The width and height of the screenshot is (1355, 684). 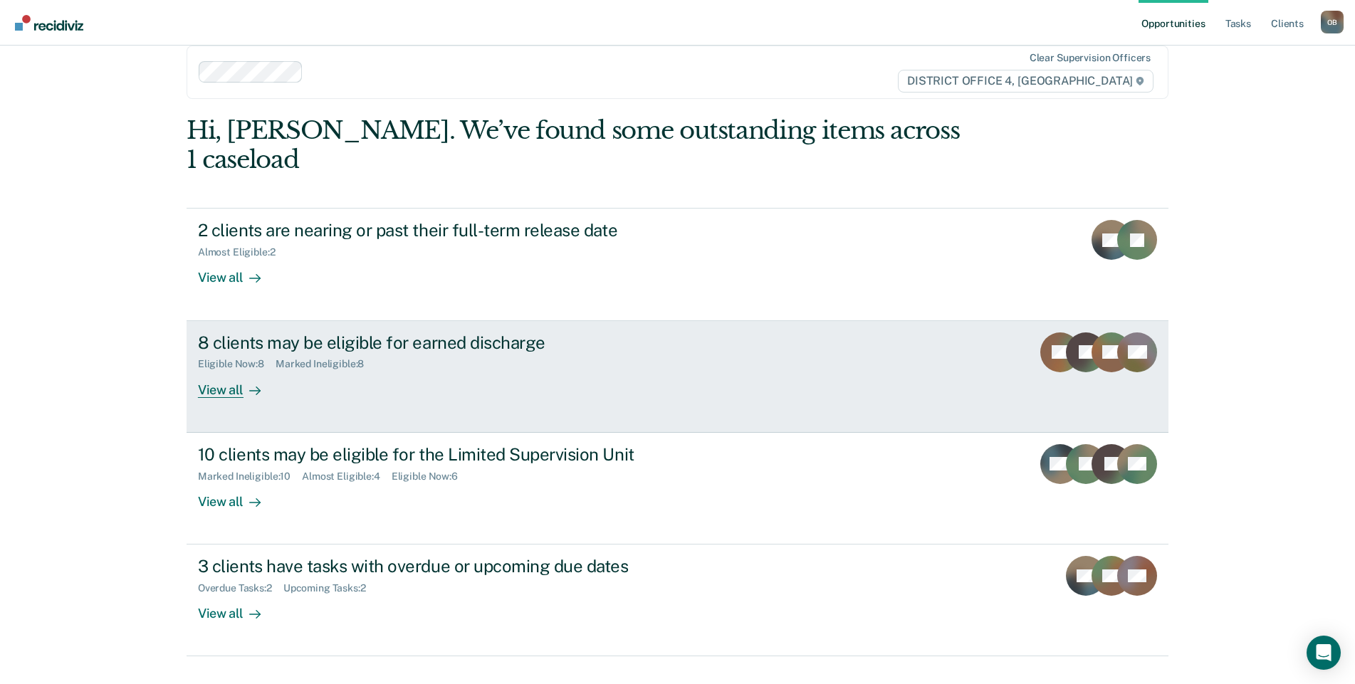 What do you see at coordinates (677, 264) in the screenshot?
I see `a: 2 clients are nearing or past their full-term release dateAlmost Eligible:2View all` at bounding box center [677, 264].